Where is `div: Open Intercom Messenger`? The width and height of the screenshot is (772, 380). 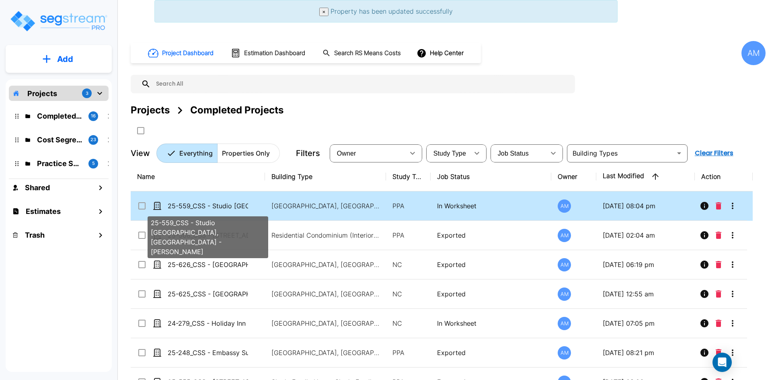 div: Open Intercom Messenger is located at coordinates (722, 362).